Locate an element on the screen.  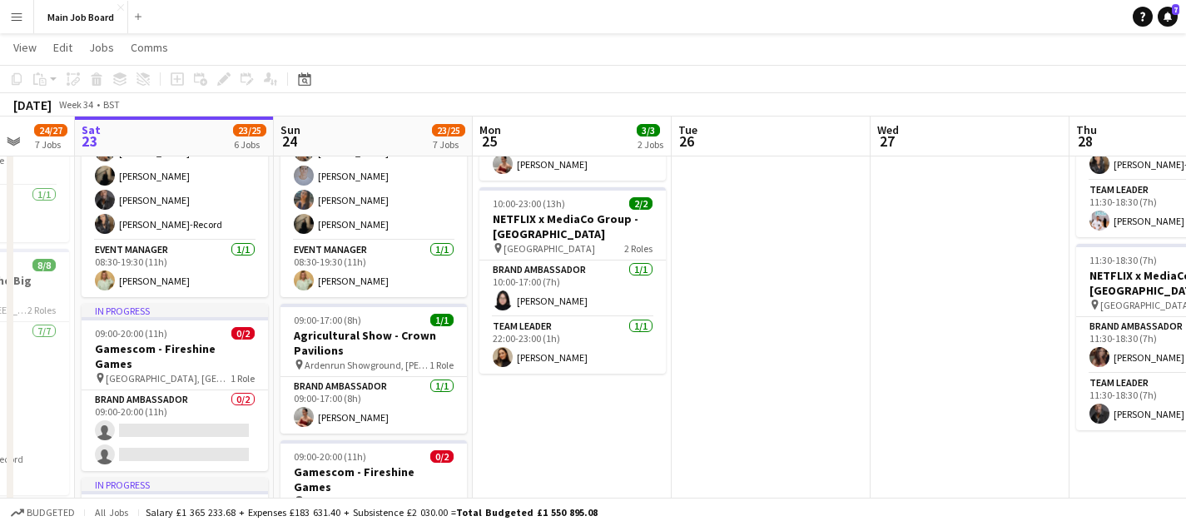
span: 09:00-17:00 (8h) is located at coordinates (327, 319).